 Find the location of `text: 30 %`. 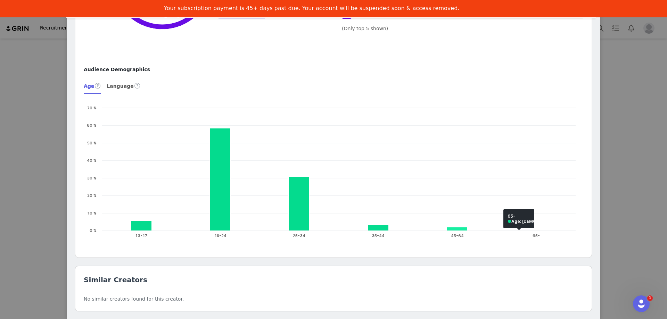

text: 30 % is located at coordinates (92, 178).